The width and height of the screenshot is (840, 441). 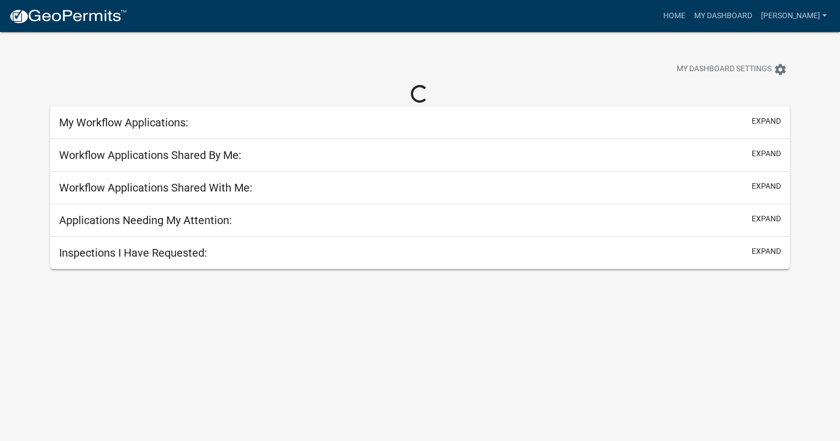 I want to click on a: Home, so click(x=674, y=16).